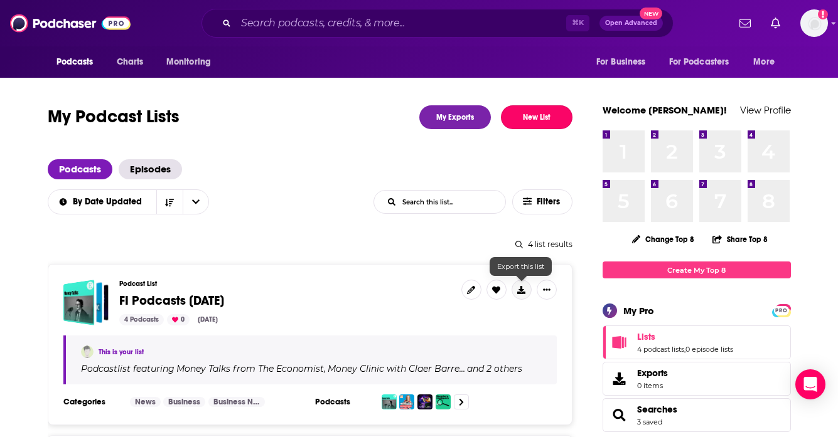  Describe the element at coordinates (814, 23) in the screenshot. I see `button: Show profile menu` at that location.